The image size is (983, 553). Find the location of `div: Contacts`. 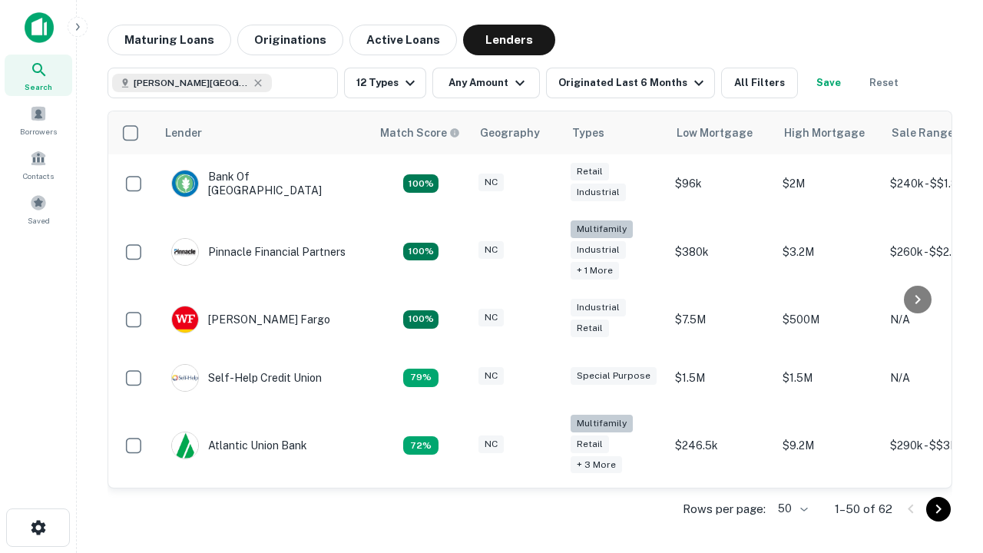

div: Contacts is located at coordinates (38, 164).